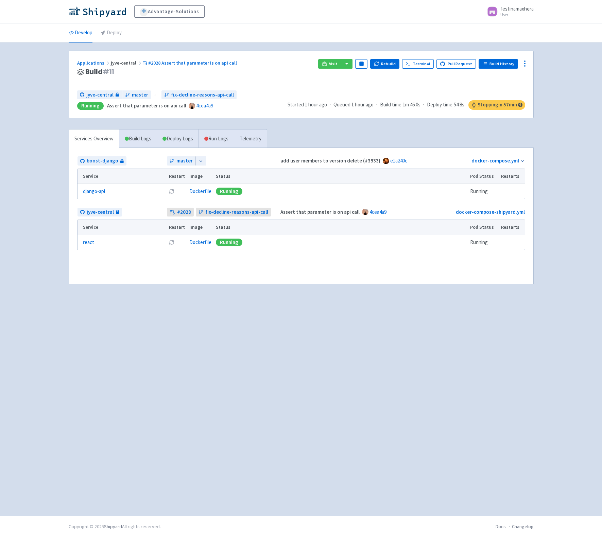 The height and width of the screenshot is (537, 602). Describe the element at coordinates (113, 526) in the screenshot. I see `a: Shipyard` at that location.